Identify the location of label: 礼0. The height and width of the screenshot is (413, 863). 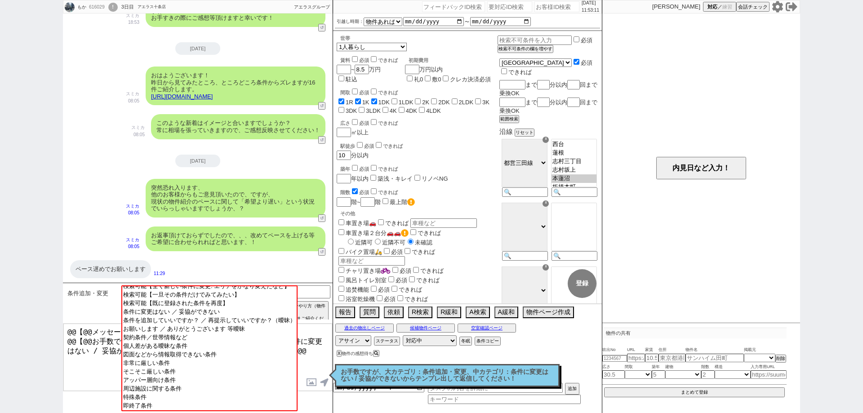
(419, 79).